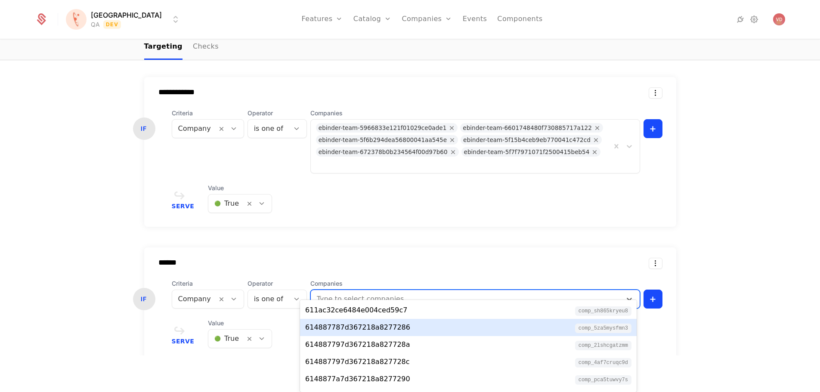 This screenshot has width=820, height=392. What do you see at coordinates (754, 19) in the screenshot?
I see `a: Settings` at bounding box center [754, 19].